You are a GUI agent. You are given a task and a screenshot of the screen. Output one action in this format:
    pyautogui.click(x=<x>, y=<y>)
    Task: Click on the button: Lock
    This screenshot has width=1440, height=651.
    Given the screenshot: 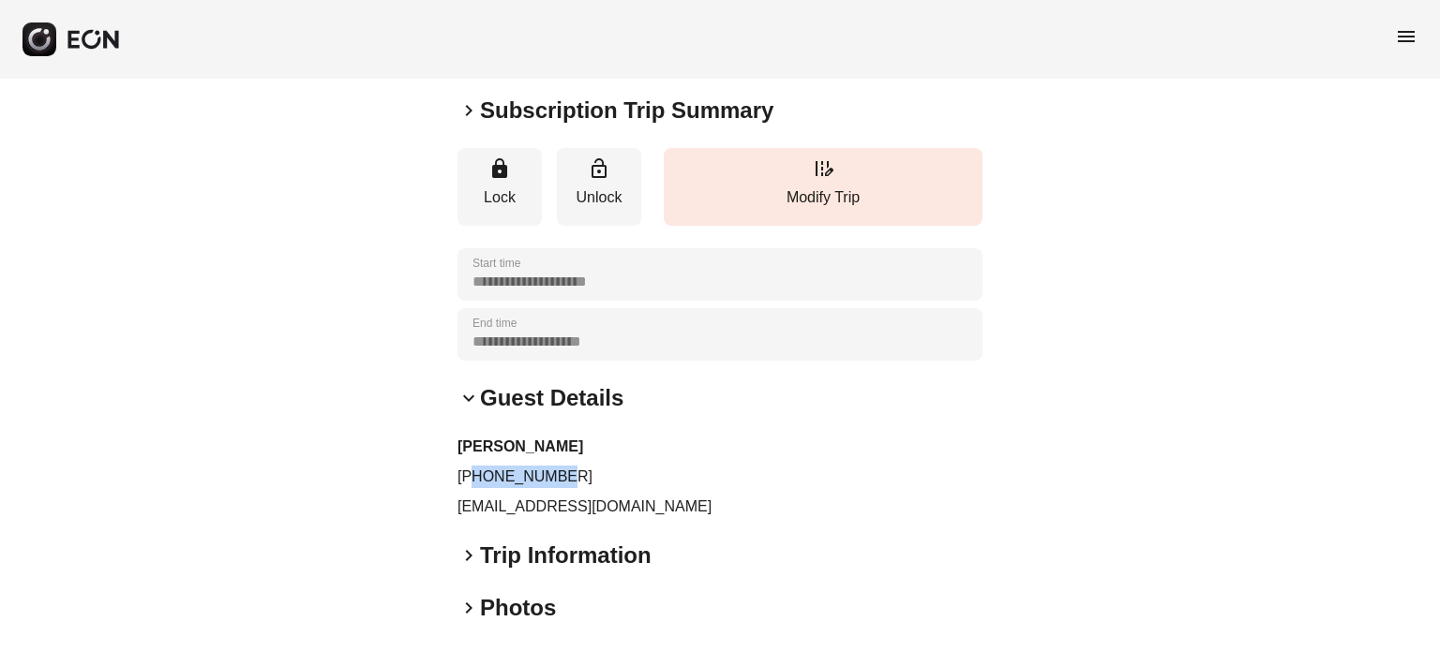 What is the action you would take?
    pyautogui.click(x=500, y=187)
    